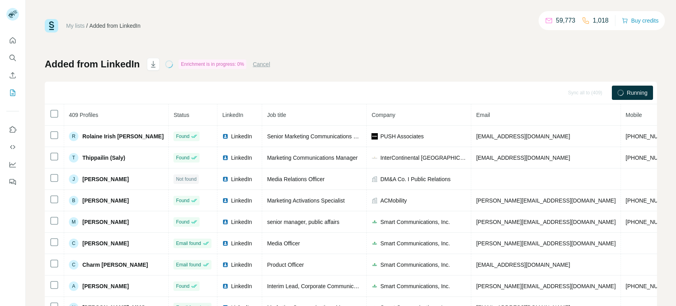  Describe the element at coordinates (295, 179) in the screenshot. I see `span: Media Relations Officer` at that location.